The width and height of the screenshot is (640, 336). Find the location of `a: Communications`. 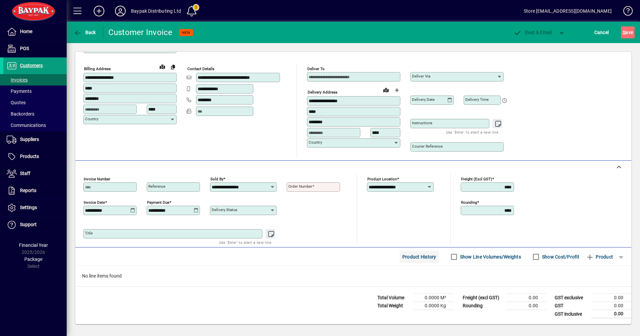

a: Communications is located at coordinates (35, 125).